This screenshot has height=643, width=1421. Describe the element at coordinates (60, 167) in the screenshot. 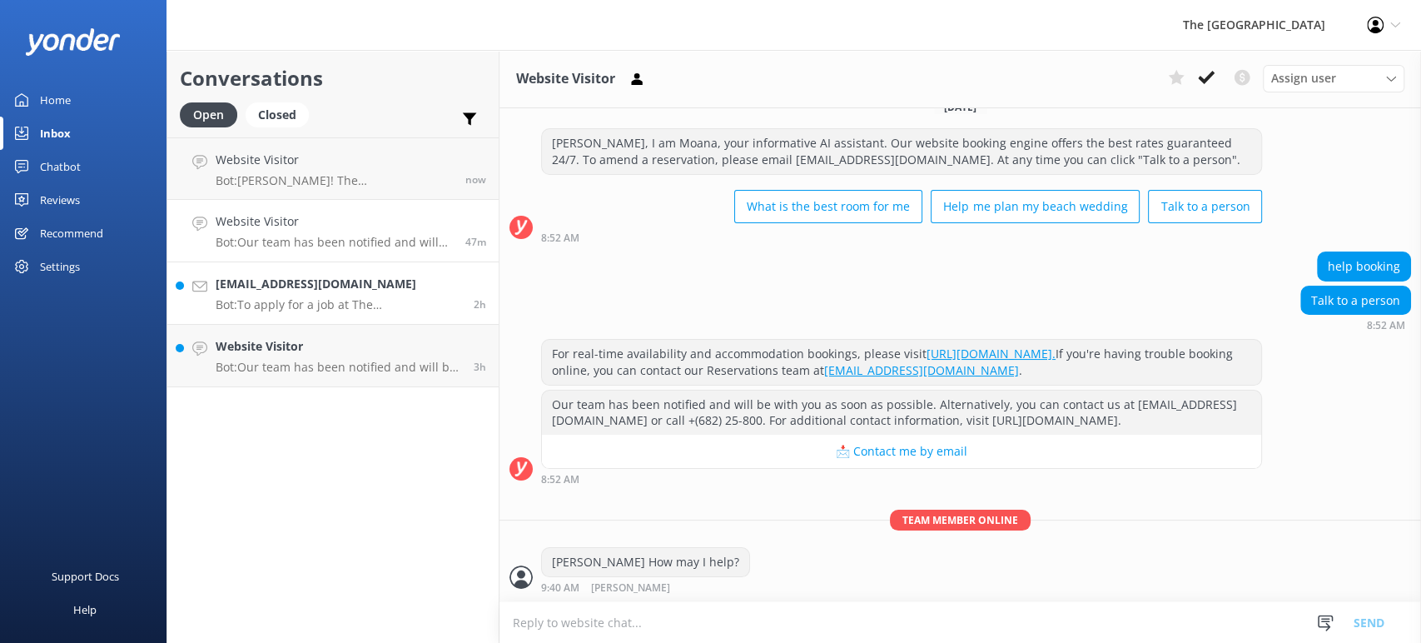

I see `div: Chatbot` at that location.